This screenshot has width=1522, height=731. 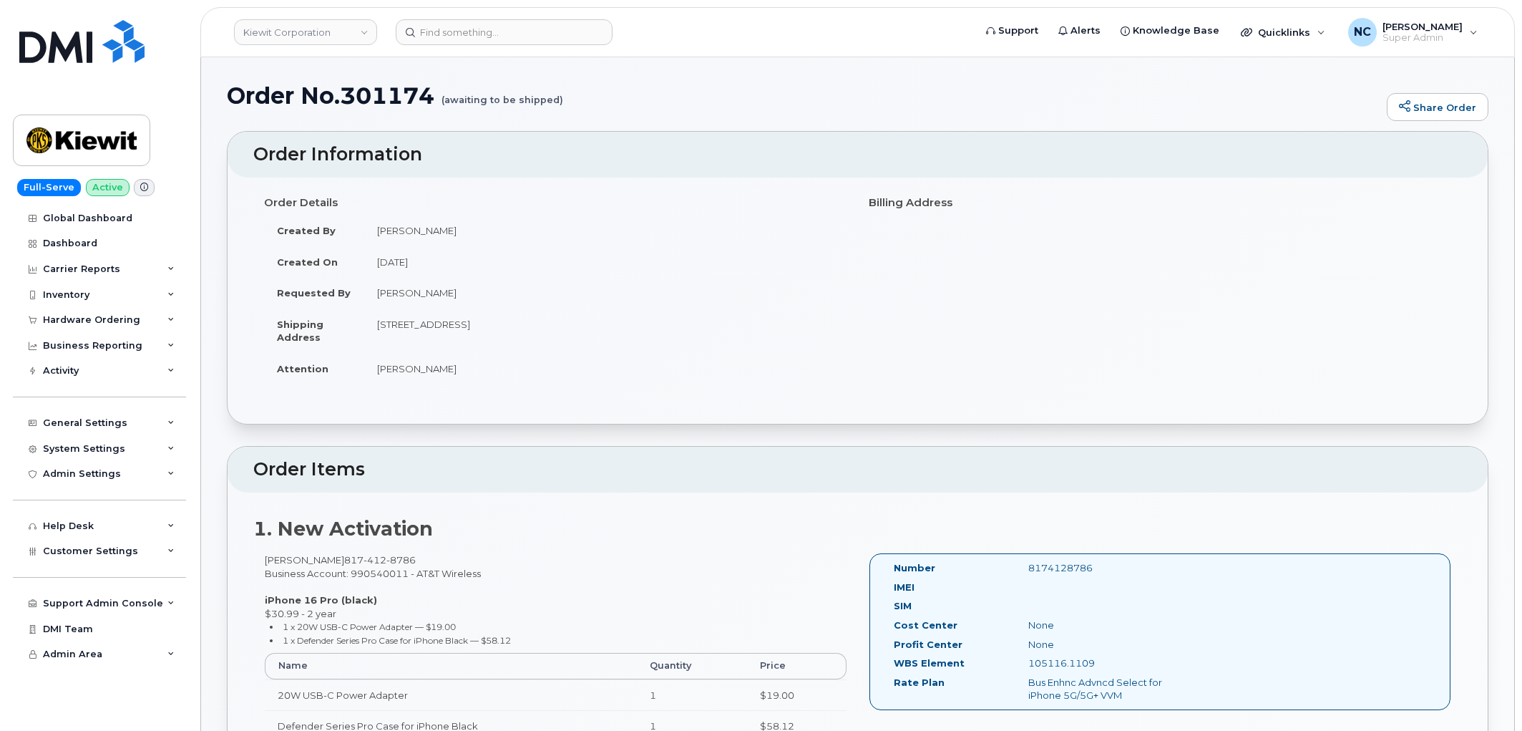 I want to click on h2: Order Information, so click(x=857, y=155).